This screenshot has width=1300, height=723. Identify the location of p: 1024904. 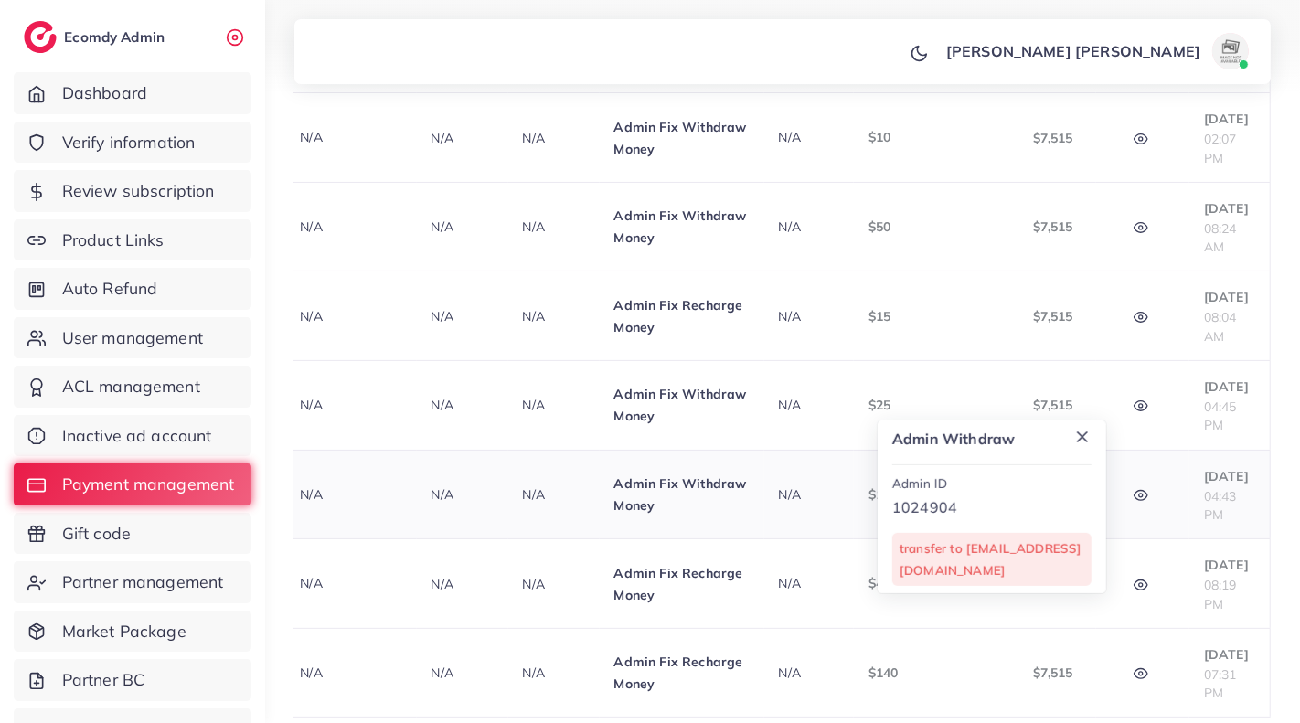
(992, 508).